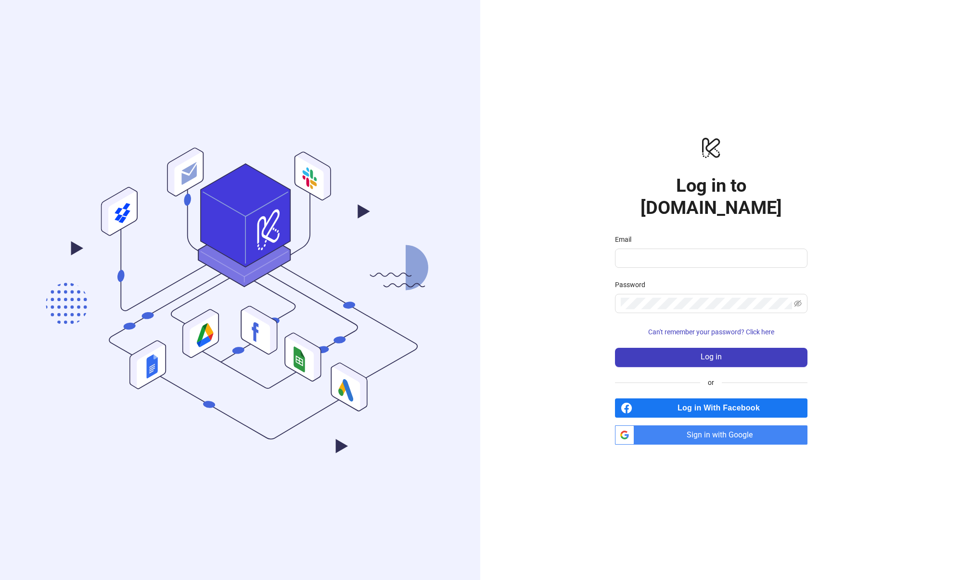 This screenshot has width=960, height=580. I want to click on span: or, so click(711, 382).